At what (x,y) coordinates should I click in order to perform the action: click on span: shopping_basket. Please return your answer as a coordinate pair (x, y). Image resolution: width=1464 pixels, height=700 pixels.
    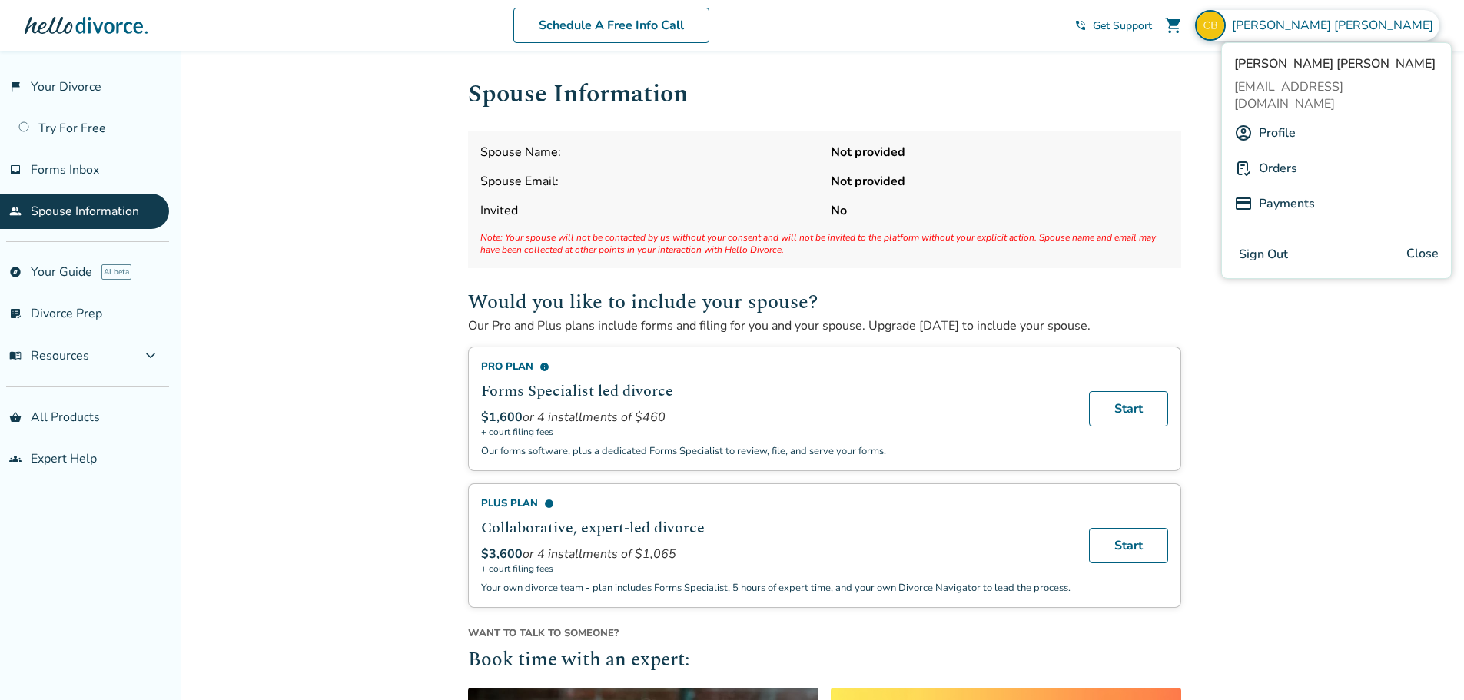
    Looking at the image, I should click on (15, 417).